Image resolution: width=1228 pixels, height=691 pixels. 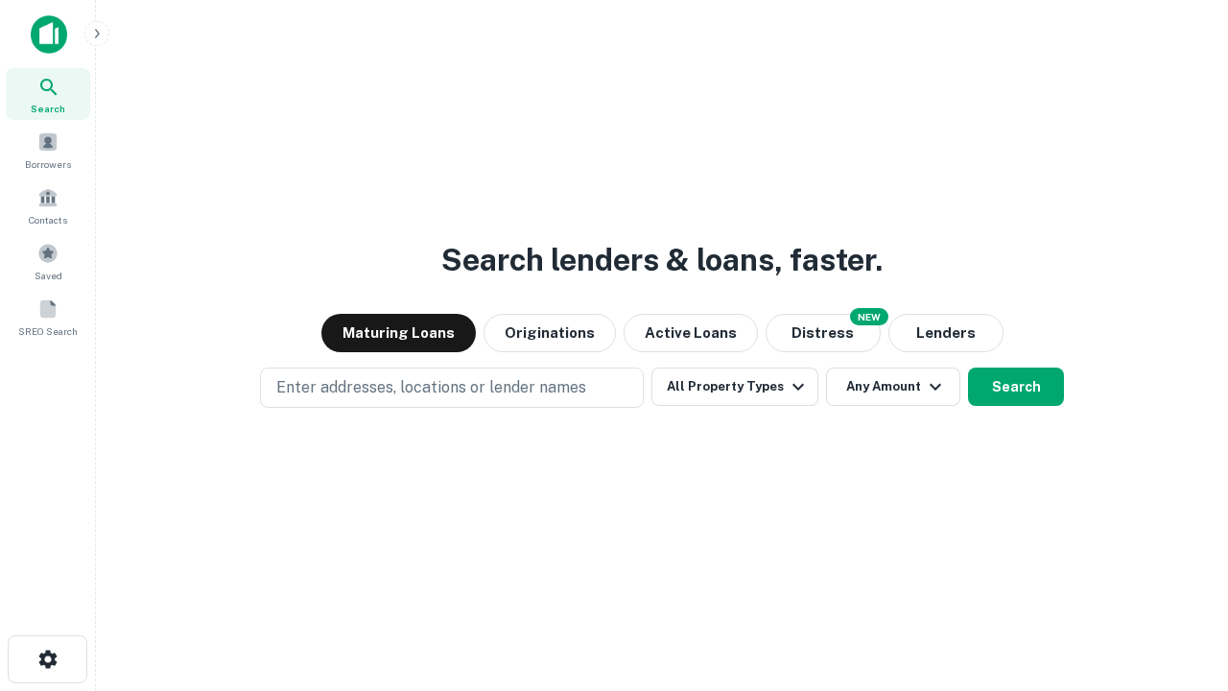 What do you see at coordinates (691, 333) in the screenshot?
I see `button: Active Loans` at bounding box center [691, 333].